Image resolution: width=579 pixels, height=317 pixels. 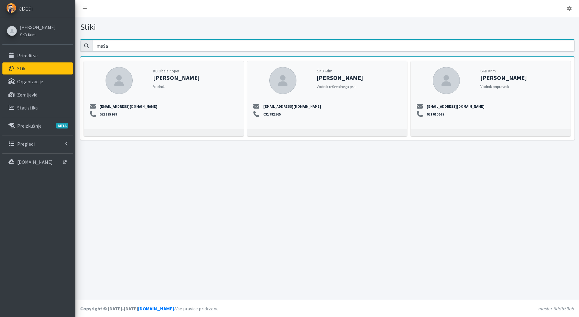 What do you see at coordinates (203, 27) in the screenshot?
I see `h1: Stiki` at bounding box center [203, 27].